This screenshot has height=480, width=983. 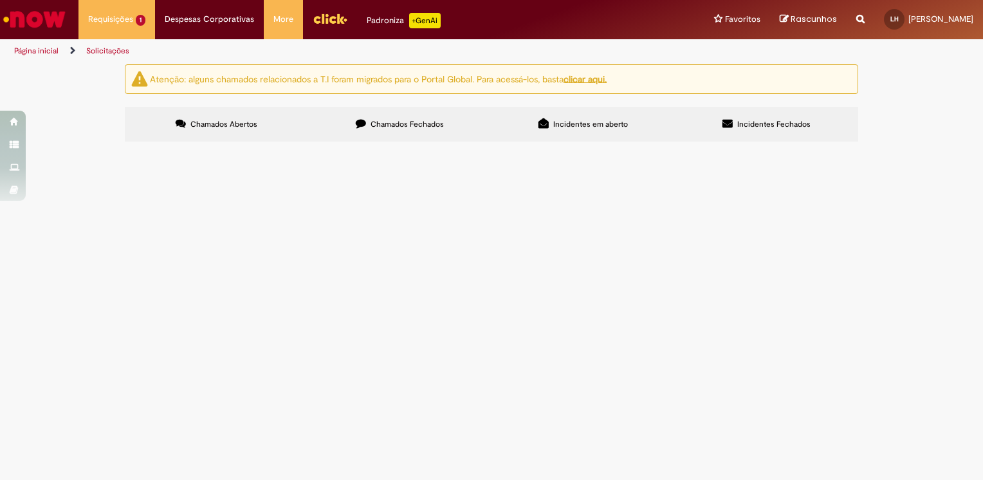 What do you see at coordinates (424, 21) in the screenshot?
I see `p: +GenAi` at bounding box center [424, 21].